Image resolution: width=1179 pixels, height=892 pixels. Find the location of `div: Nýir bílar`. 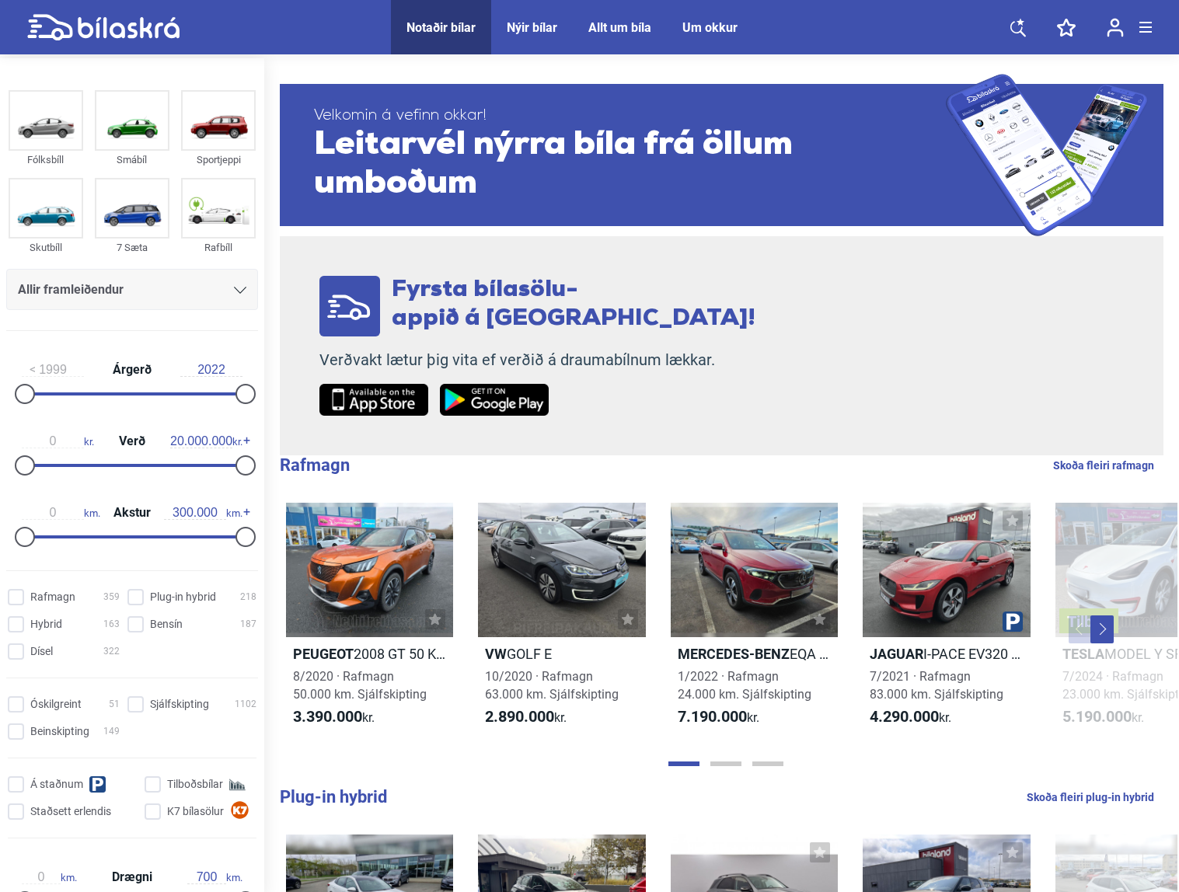

div: Nýir bílar is located at coordinates (532, 27).